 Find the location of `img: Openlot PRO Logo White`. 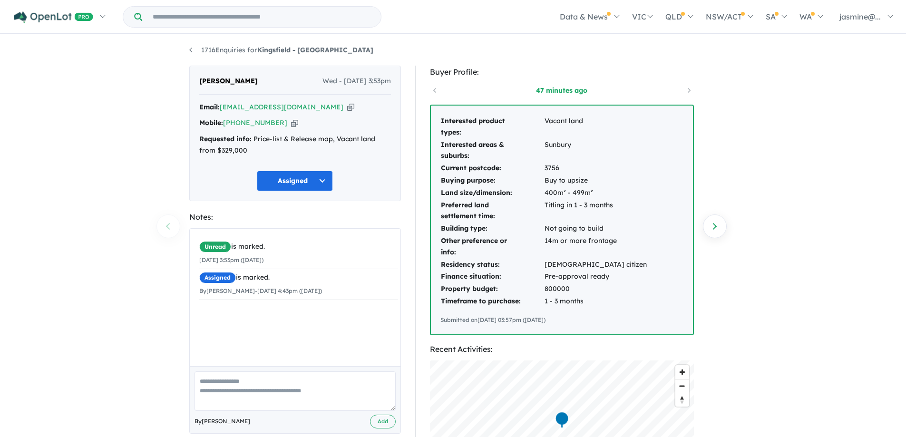

img: Openlot PRO Logo White is located at coordinates (53, 17).